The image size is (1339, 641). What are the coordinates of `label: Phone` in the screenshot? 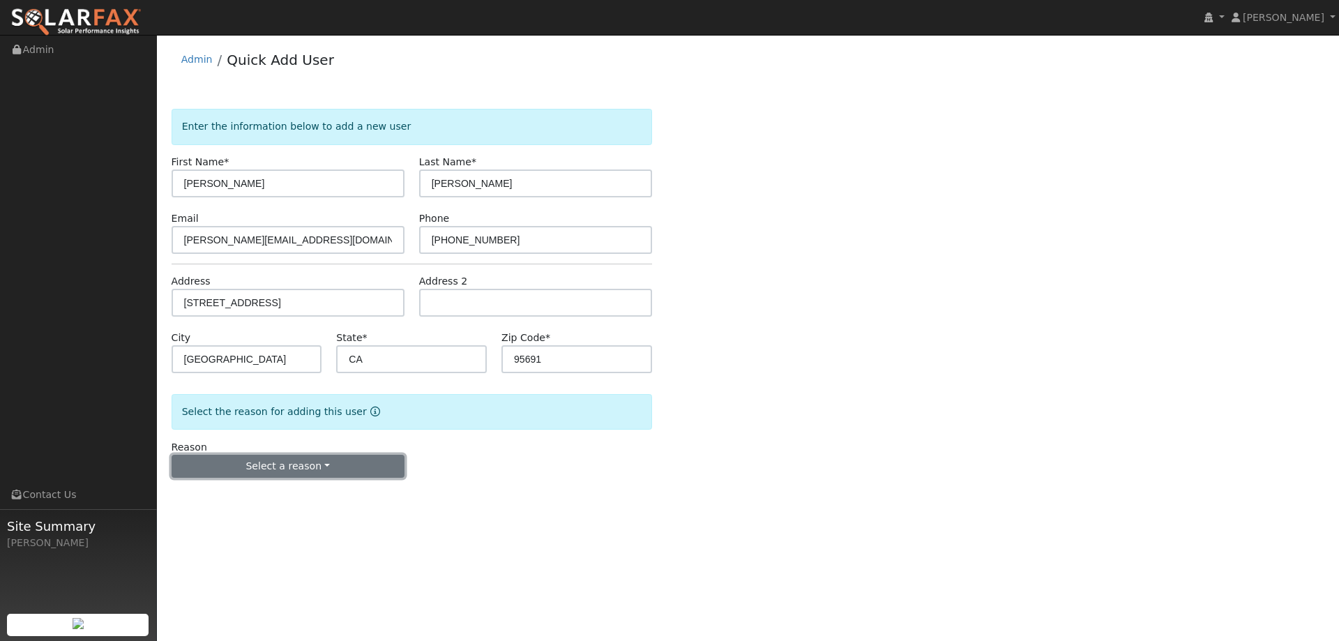 It's located at (434, 218).